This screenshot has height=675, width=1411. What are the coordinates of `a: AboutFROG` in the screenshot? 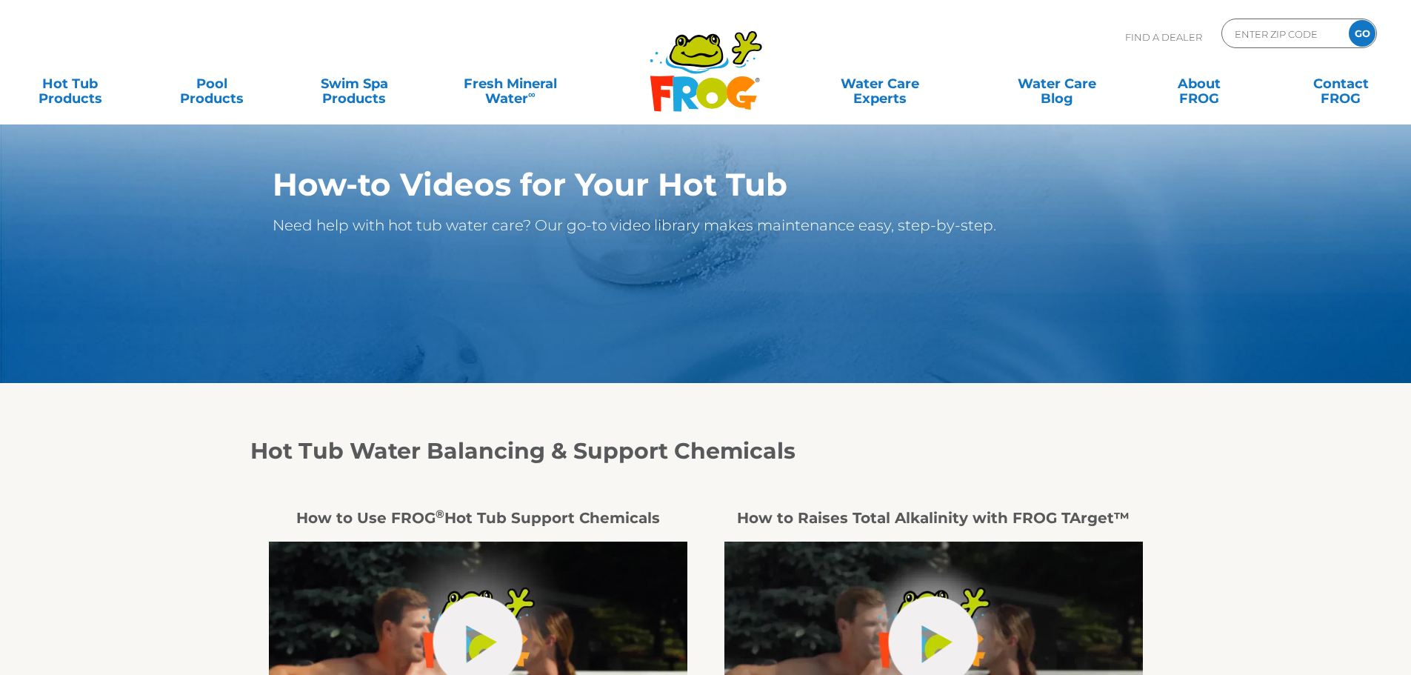 It's located at (1198, 84).